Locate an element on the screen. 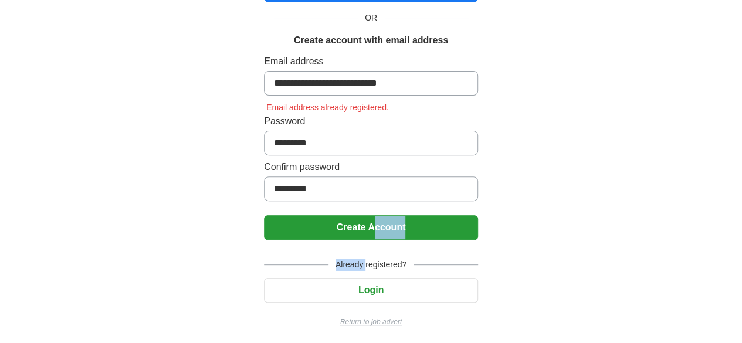  button: Login is located at coordinates (371, 290).